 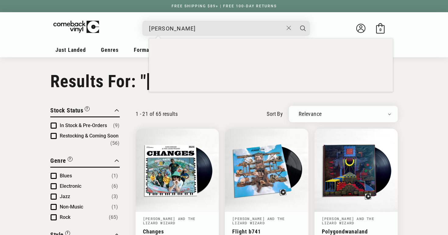 What do you see at coordinates (113, 217) in the screenshot?
I see `span: Number of products: (65)` at bounding box center [113, 217].